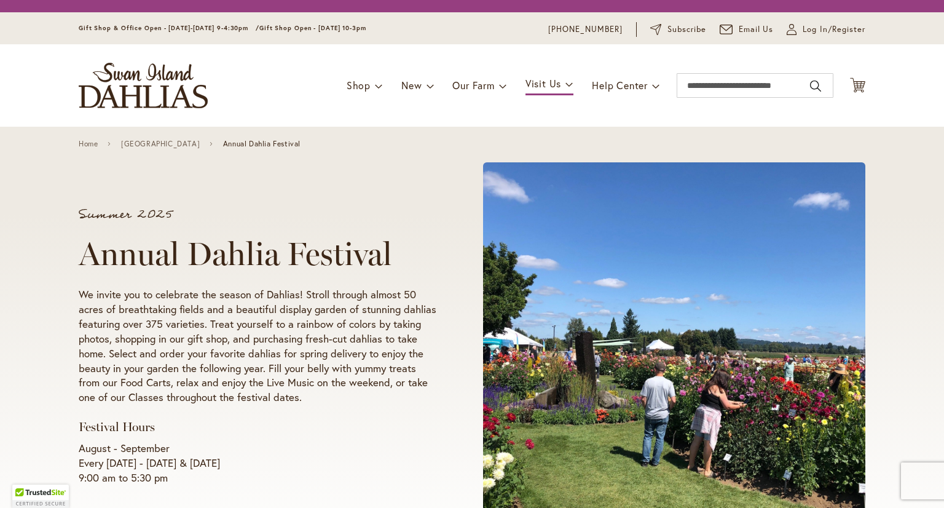 The height and width of the screenshot is (508, 944). Describe the element at coordinates (257, 214) in the screenshot. I see `p: Summer 2025` at that location.